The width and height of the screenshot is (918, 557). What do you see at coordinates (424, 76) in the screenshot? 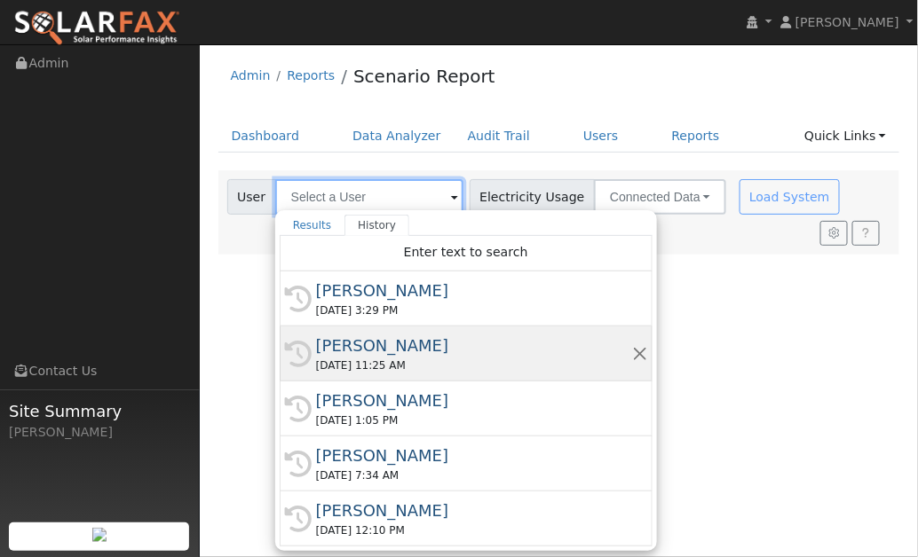
I see `a: Scenario Report` at bounding box center [424, 76].